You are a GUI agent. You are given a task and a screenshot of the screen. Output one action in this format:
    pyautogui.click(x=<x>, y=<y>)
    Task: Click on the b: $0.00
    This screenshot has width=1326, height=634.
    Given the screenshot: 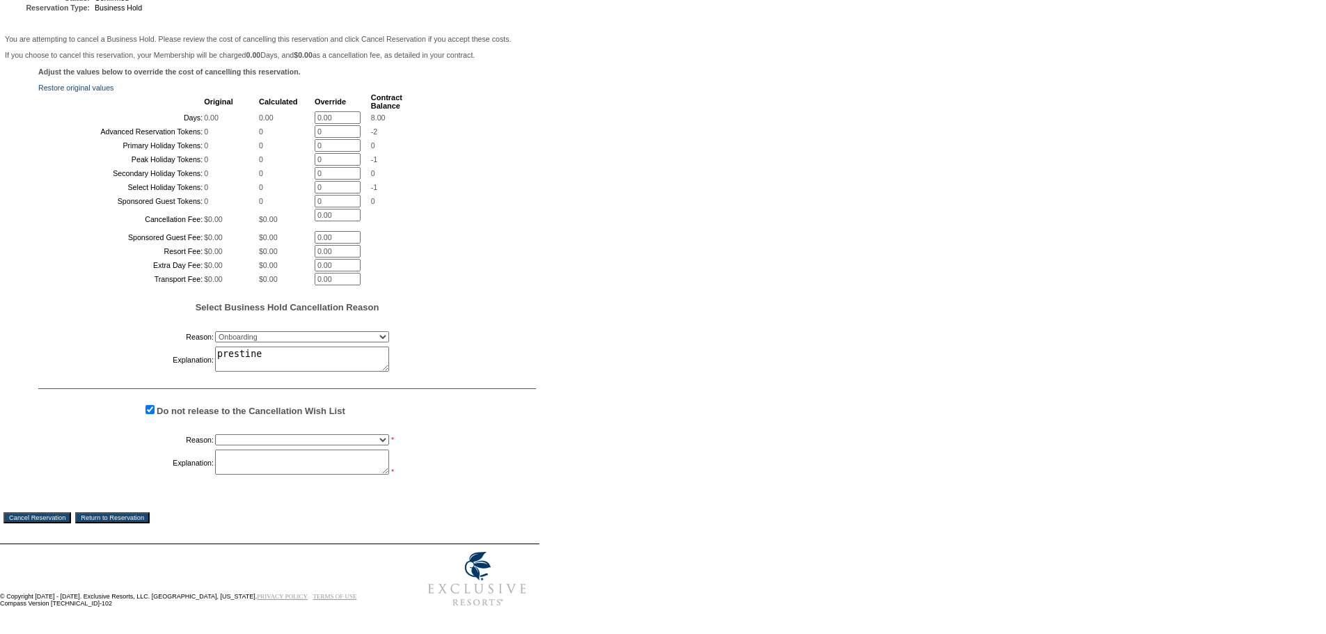 What is the action you would take?
    pyautogui.click(x=303, y=55)
    